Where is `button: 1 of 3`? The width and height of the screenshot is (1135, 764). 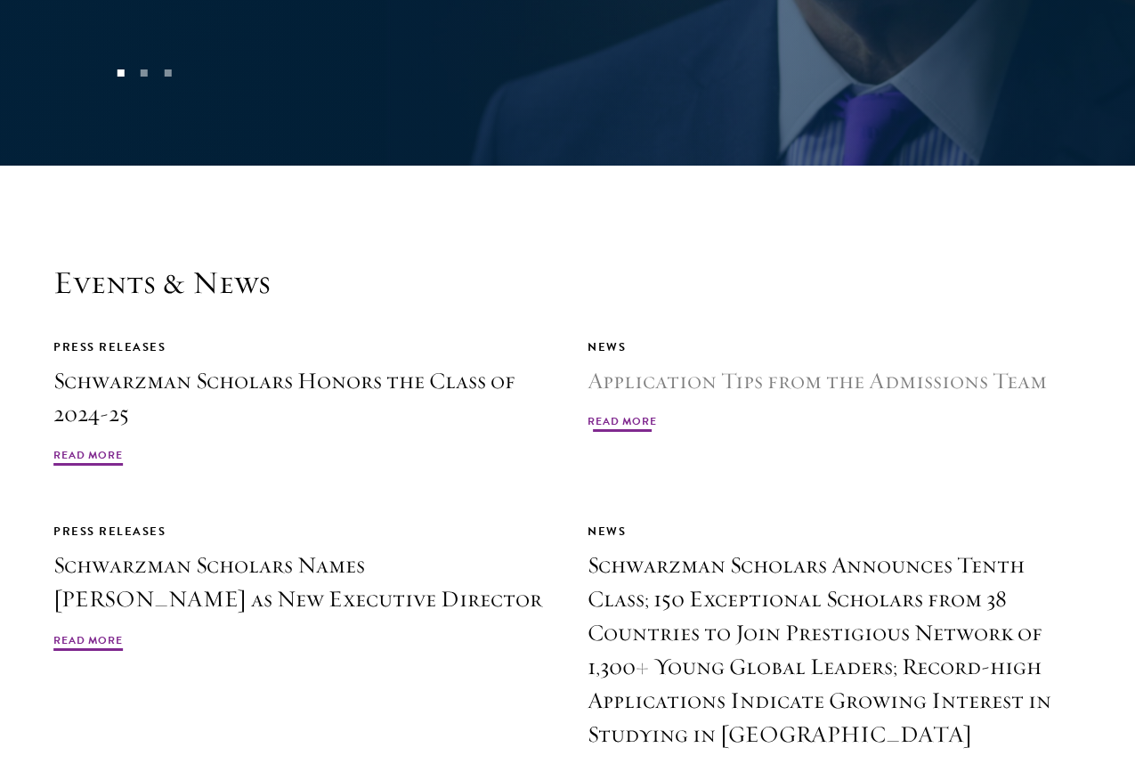 button: 1 of 3 is located at coordinates (120, 73).